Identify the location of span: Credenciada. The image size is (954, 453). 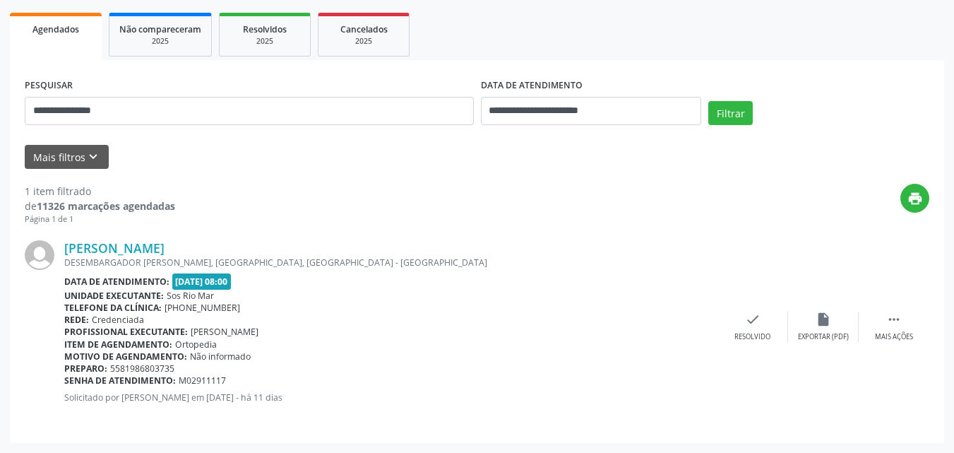
(118, 319).